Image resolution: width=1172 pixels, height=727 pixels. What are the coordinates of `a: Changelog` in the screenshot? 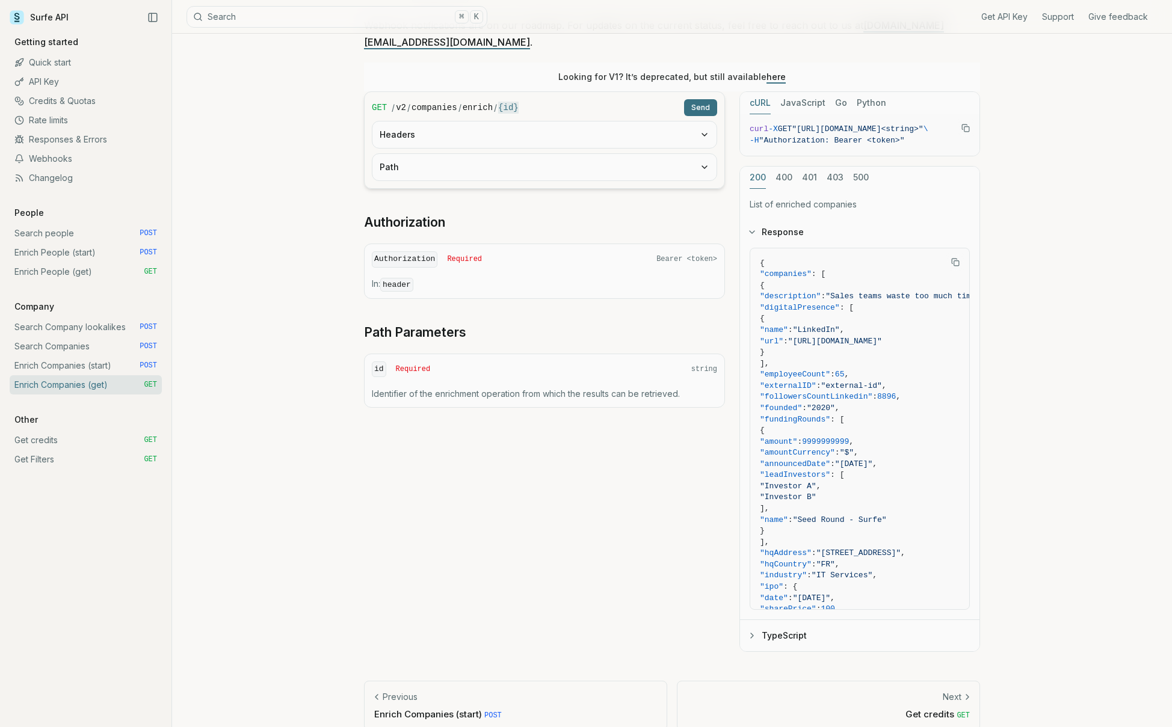 It's located at (85, 178).